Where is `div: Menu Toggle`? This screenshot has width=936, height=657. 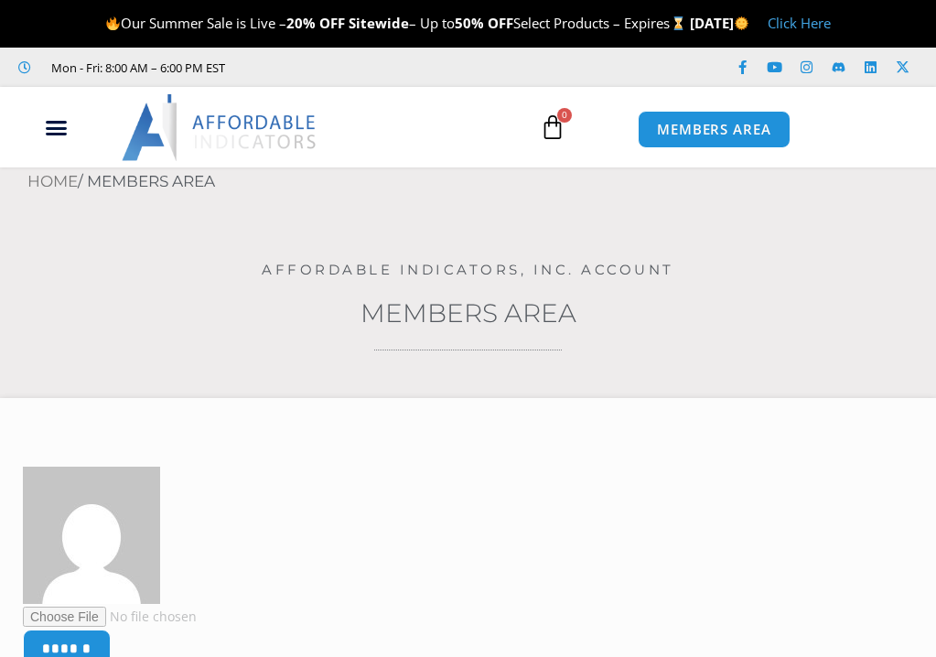 div: Menu Toggle is located at coordinates (56, 128).